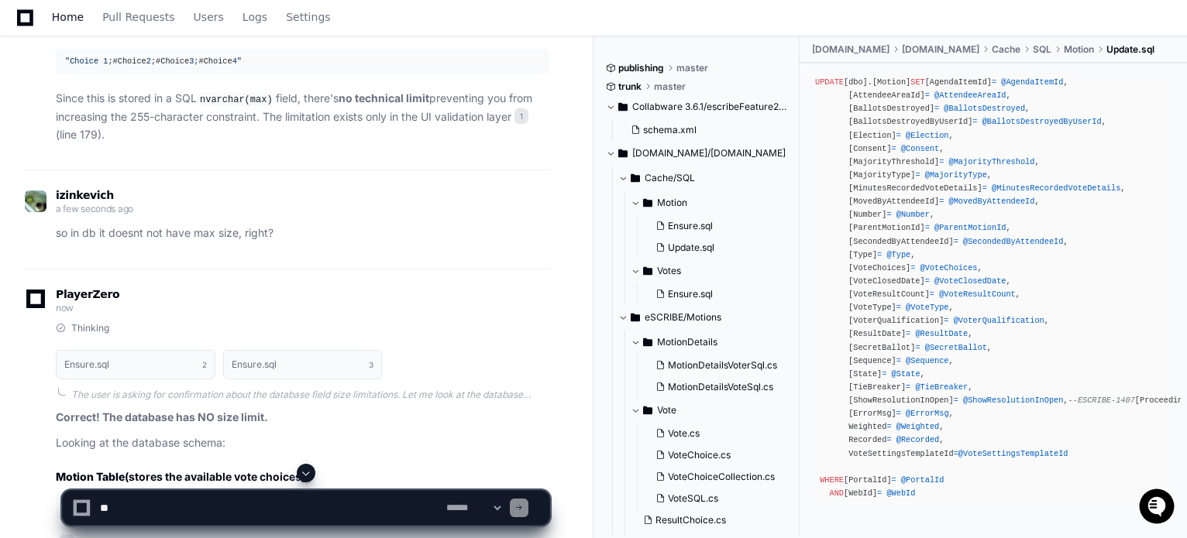 Image resolution: width=1187 pixels, height=538 pixels. Describe the element at coordinates (956, 175) in the screenshot. I see `span: @MajorityType` at that location.